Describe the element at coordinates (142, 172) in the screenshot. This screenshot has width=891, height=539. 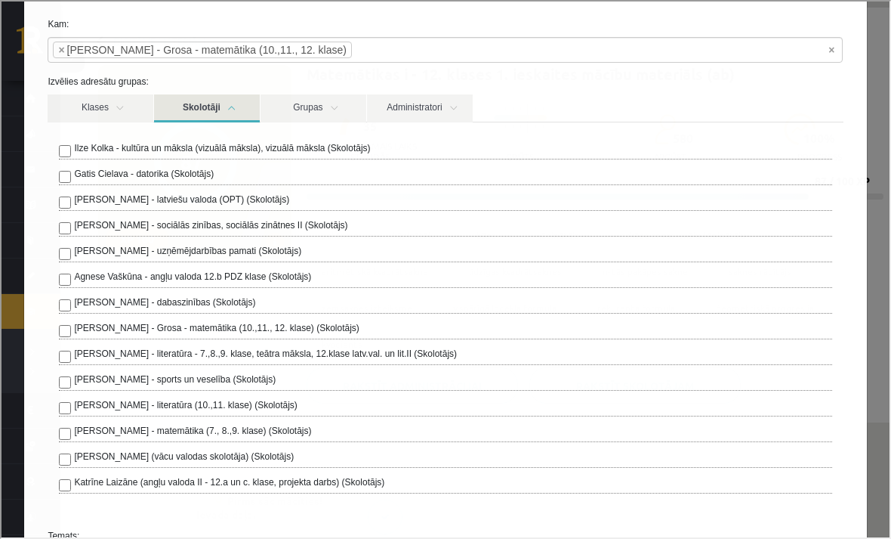
I see `label: Gatis Cielava - datorika (Skolotājs)` at that location.